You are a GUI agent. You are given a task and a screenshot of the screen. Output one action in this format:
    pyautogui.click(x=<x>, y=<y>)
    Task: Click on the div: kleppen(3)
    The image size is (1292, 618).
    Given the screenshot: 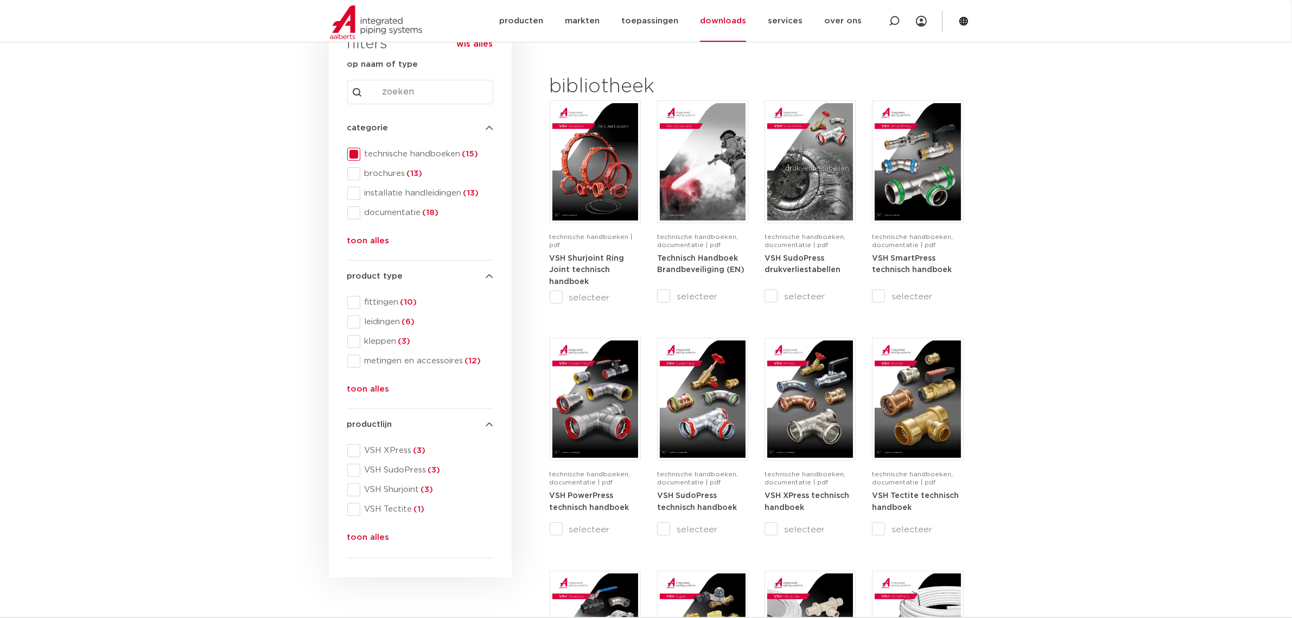 What is the action you would take?
    pyautogui.click(x=420, y=341)
    